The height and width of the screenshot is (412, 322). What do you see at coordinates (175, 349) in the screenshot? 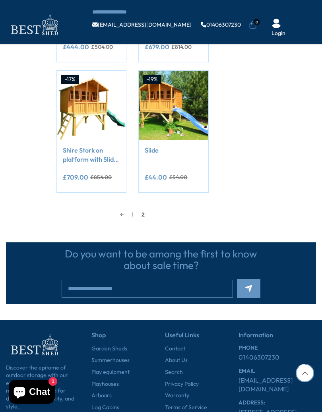
I see `a: Contact` at bounding box center [175, 349].